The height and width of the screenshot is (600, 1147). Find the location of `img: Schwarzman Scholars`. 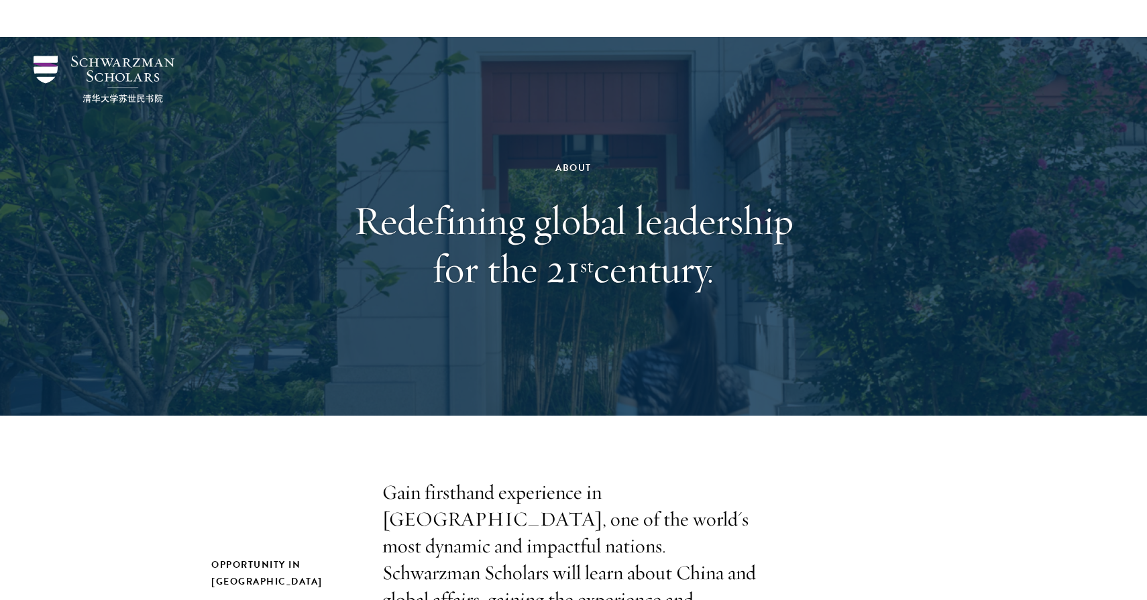

img: Schwarzman Scholars is located at coordinates (104, 79).